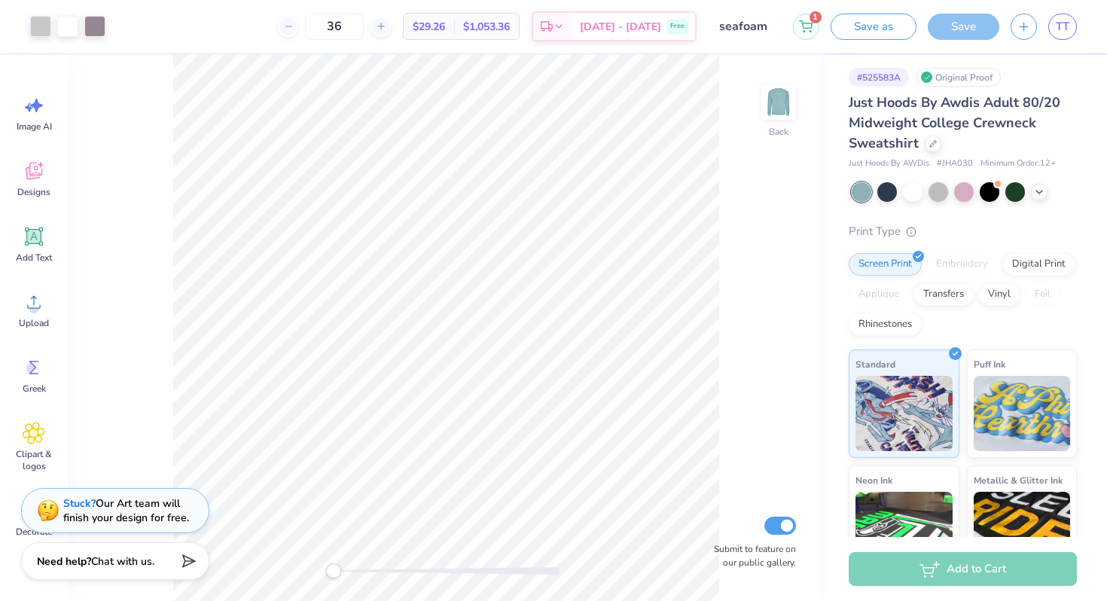 The height and width of the screenshot is (601, 1107). Describe the element at coordinates (816, 17) in the screenshot. I see `span: 1` at that location.